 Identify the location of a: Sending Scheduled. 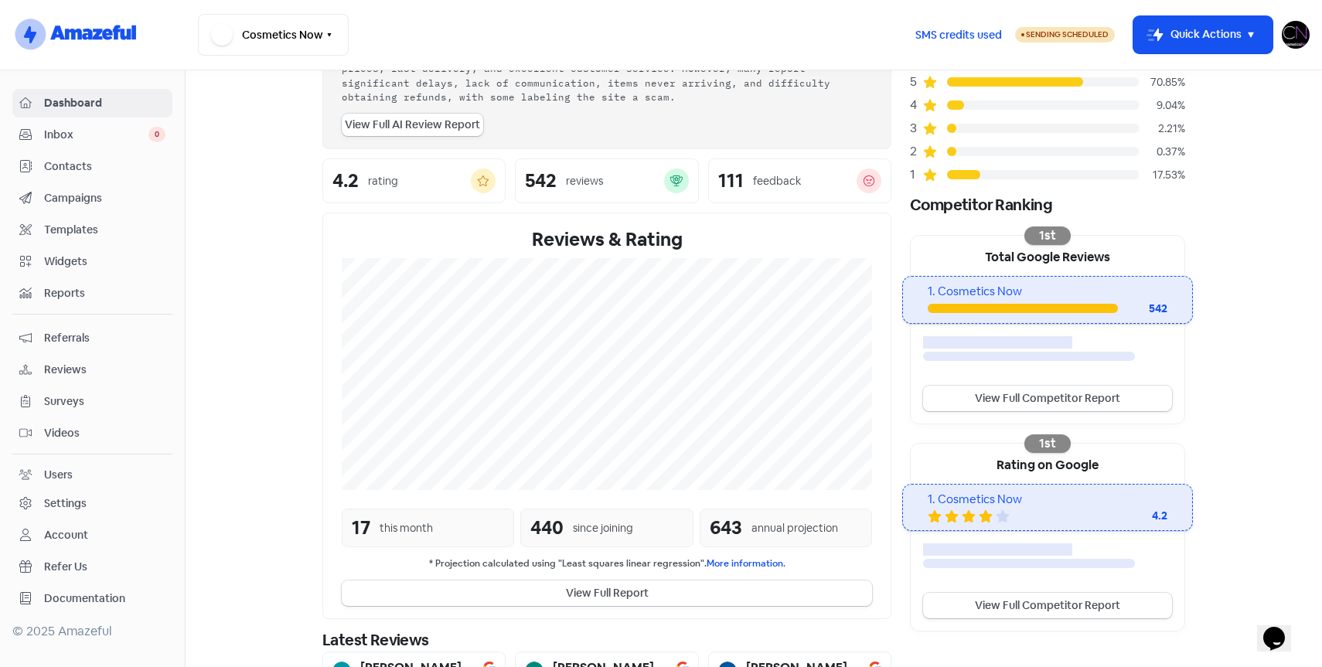
(1065, 35).